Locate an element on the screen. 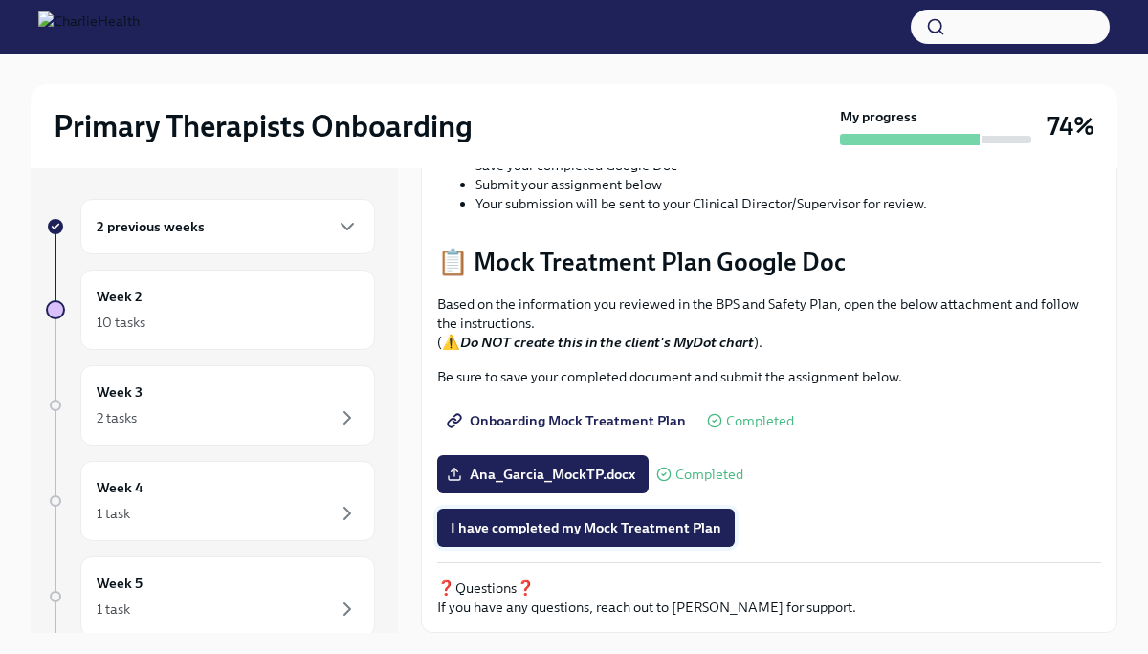  h6: Week 5 is located at coordinates (120, 584).